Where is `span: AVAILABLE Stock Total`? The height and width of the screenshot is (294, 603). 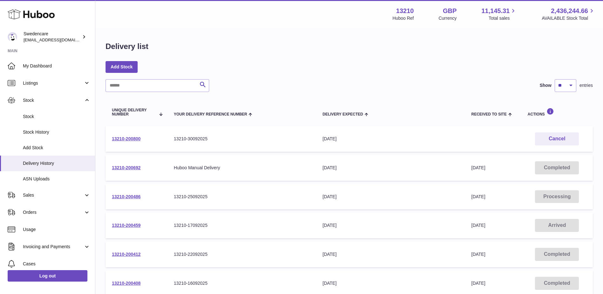 span: AVAILABLE Stock Total is located at coordinates (569, 18).